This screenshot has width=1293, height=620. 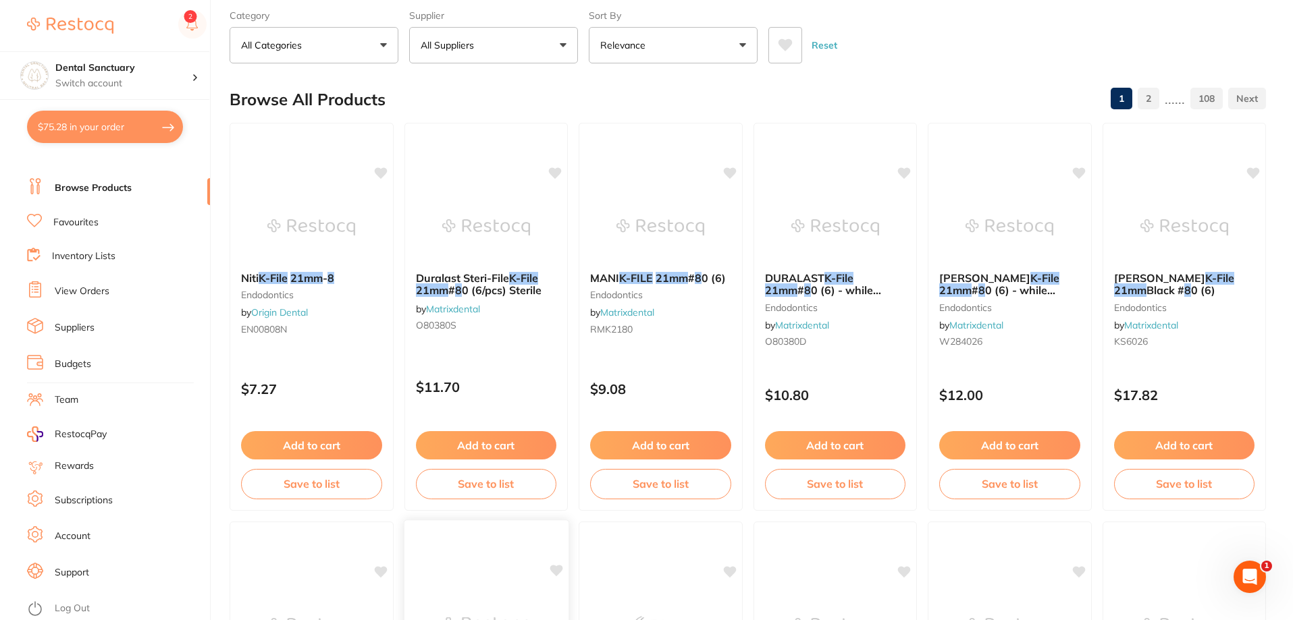 What do you see at coordinates (436, 325) in the screenshot?
I see `span: O80380S` at bounding box center [436, 325].